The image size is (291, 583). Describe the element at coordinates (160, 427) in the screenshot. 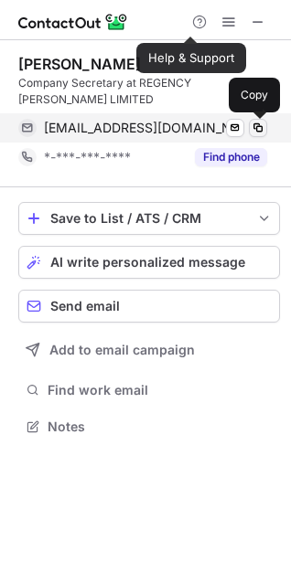

I see `span: Notes` at that location.